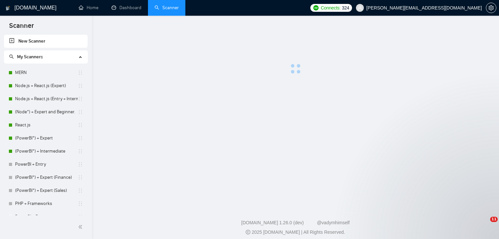 This screenshot has height=239, width=499. What do you see at coordinates (46, 204) in the screenshot?
I see `a: PHP + Frameworks` at bounding box center [46, 204].